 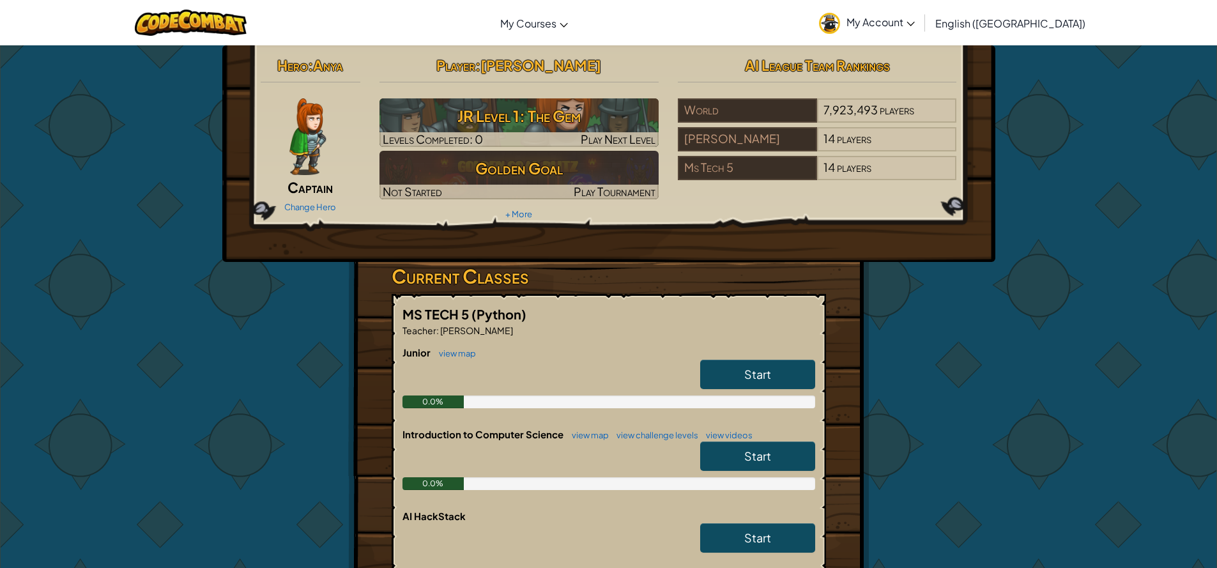 I want to click on span: Levels Completed: 0, so click(x=433, y=139).